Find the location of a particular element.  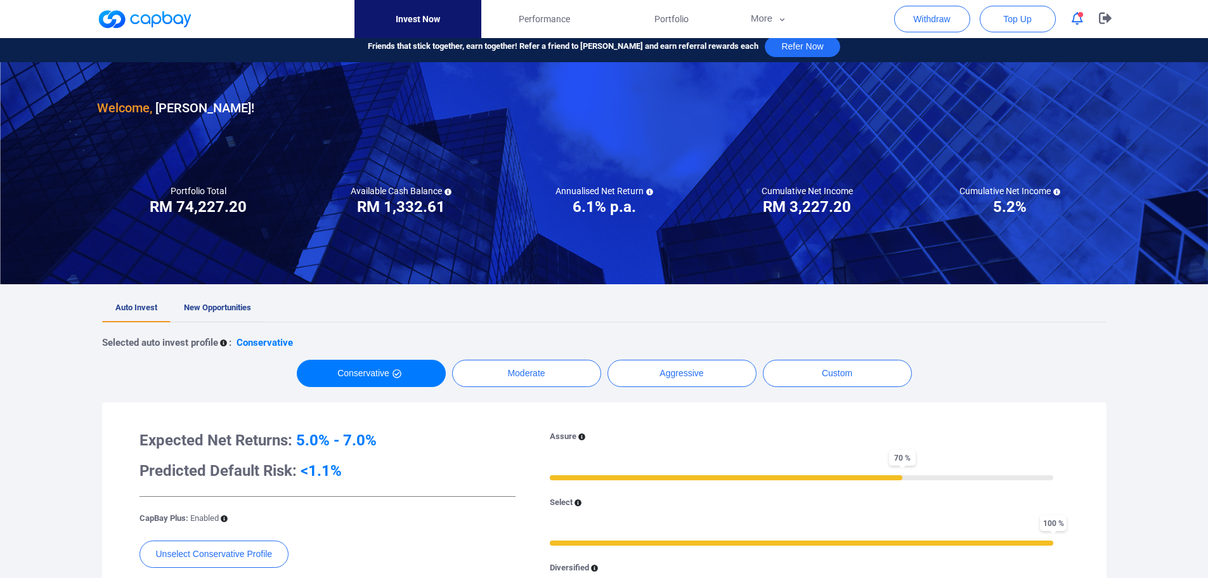

h3: Expected Net Returns: is located at coordinates (327, 440).